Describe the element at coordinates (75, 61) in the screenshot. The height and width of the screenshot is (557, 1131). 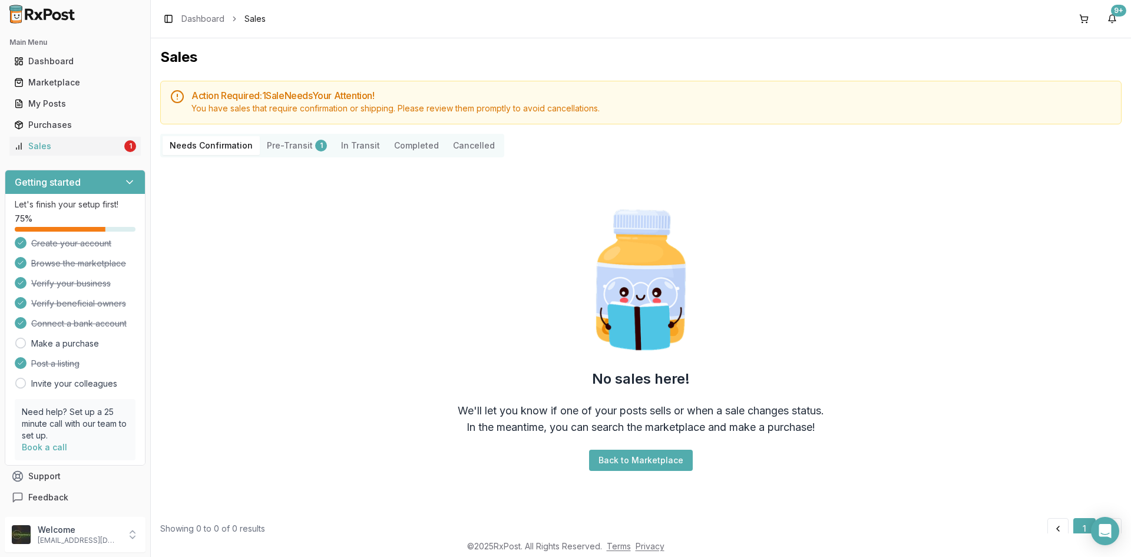
I see `button: Dashboard` at that location.